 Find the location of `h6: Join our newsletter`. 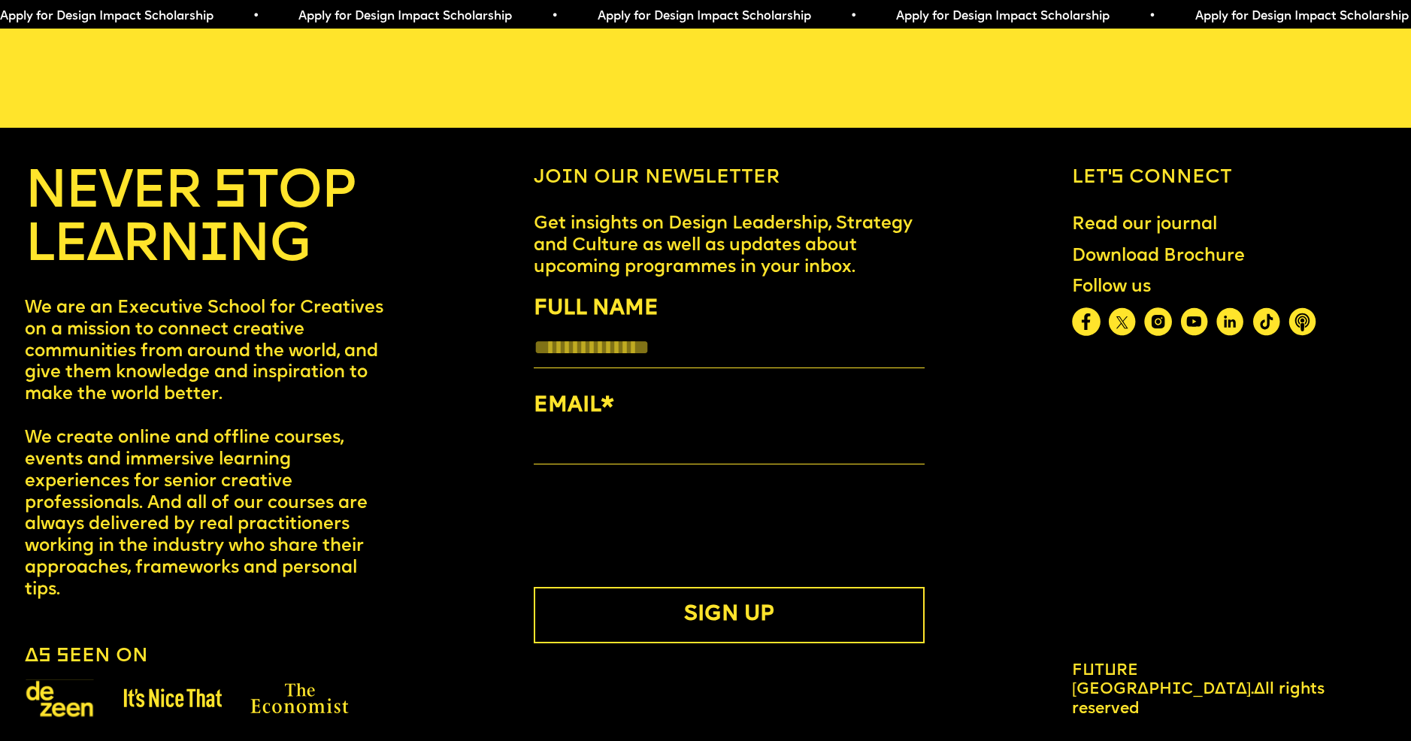

h6: Join our newsletter is located at coordinates (729, 178).